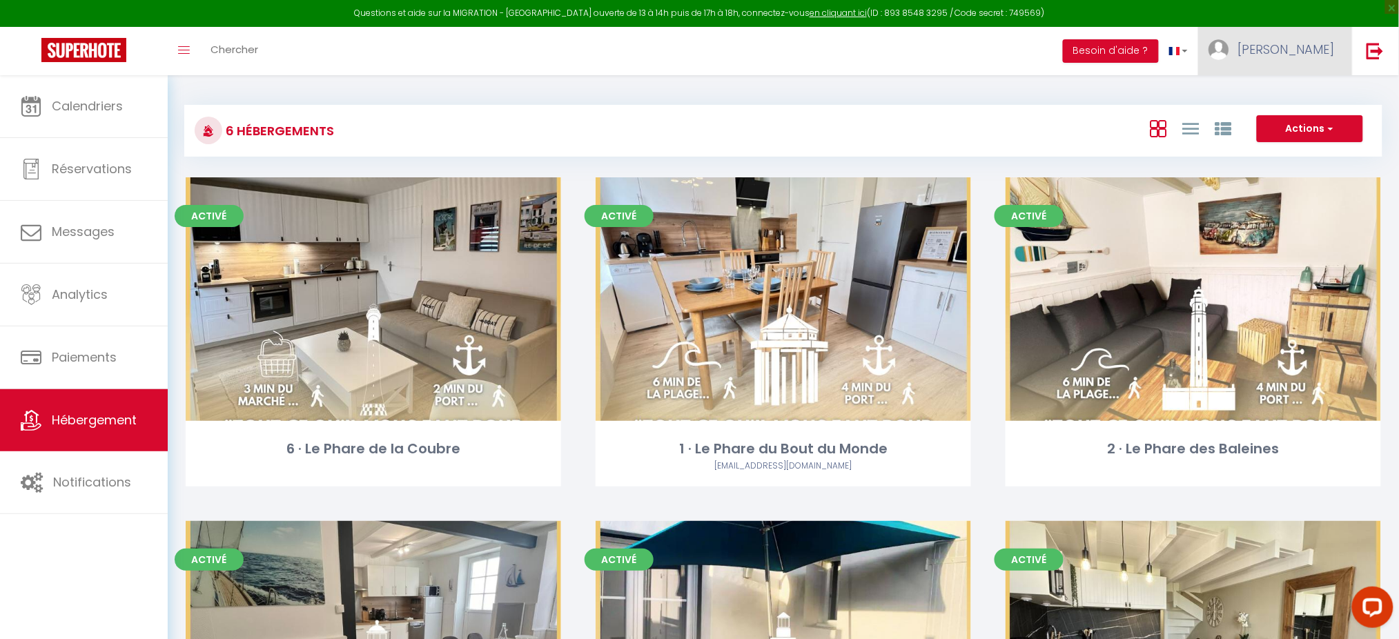 Image resolution: width=1399 pixels, height=639 pixels. What do you see at coordinates (94, 420) in the screenshot?
I see `span: Hébergement` at bounding box center [94, 420].